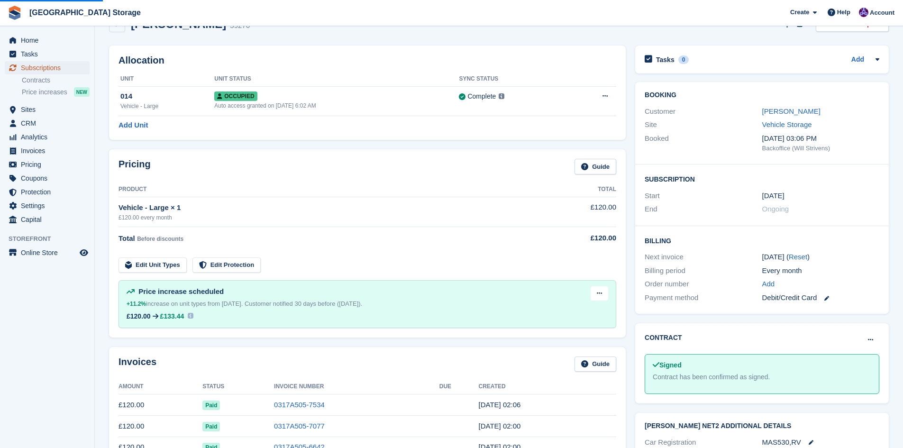 The height and width of the screenshot is (448, 903). Describe the element at coordinates (514, 79) in the screenshot. I see `th: Sync Status` at that location.